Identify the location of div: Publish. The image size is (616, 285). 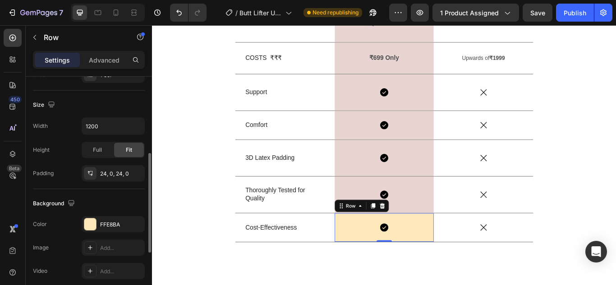
(575, 13).